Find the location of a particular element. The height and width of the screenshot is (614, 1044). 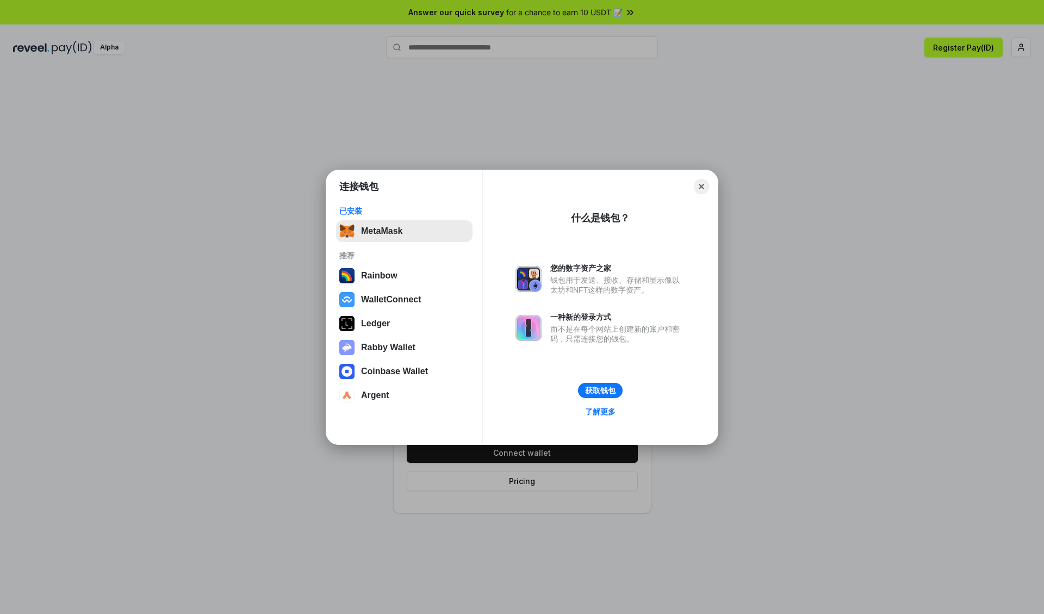

div: 钱包用于发送、接收、存储和显示像以太坊和NFT这样的数字资产。 is located at coordinates (618, 285).